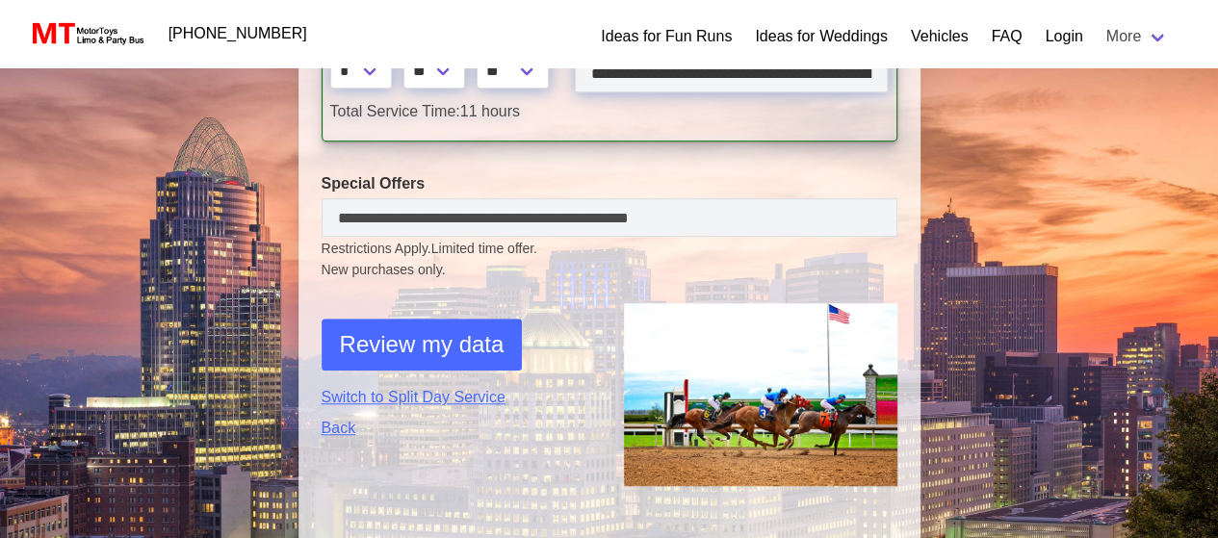 The width and height of the screenshot is (1218, 538). I want to click on small: Restrictions Apply., so click(609, 260).